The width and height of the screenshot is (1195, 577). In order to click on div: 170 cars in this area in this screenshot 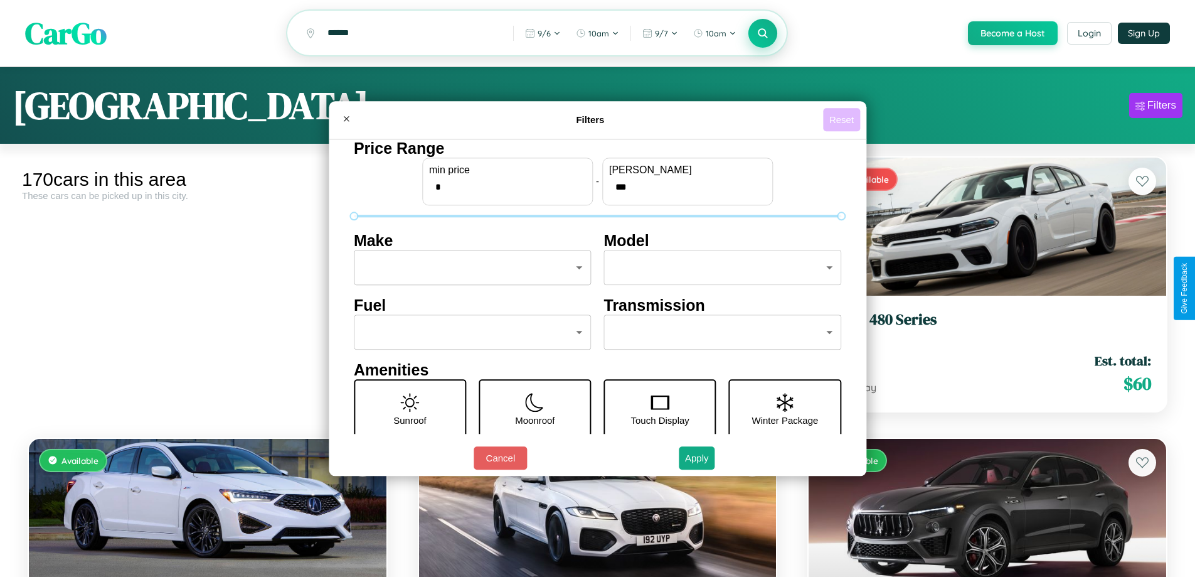, I will do `click(208, 179)`.